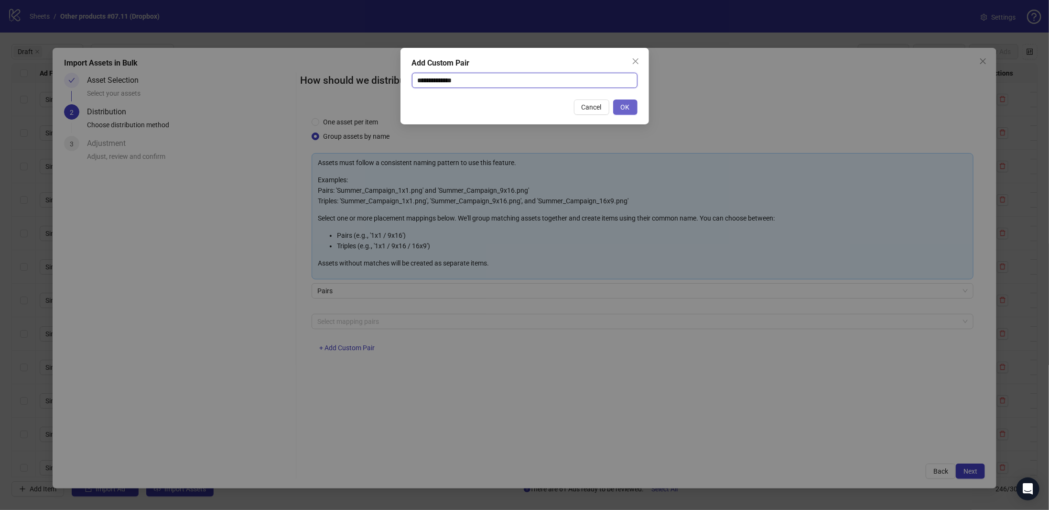 Image resolution: width=1049 pixels, height=510 pixels. What do you see at coordinates (1028, 489) in the screenshot?
I see `div: Open Intercom Messenger` at bounding box center [1028, 489].